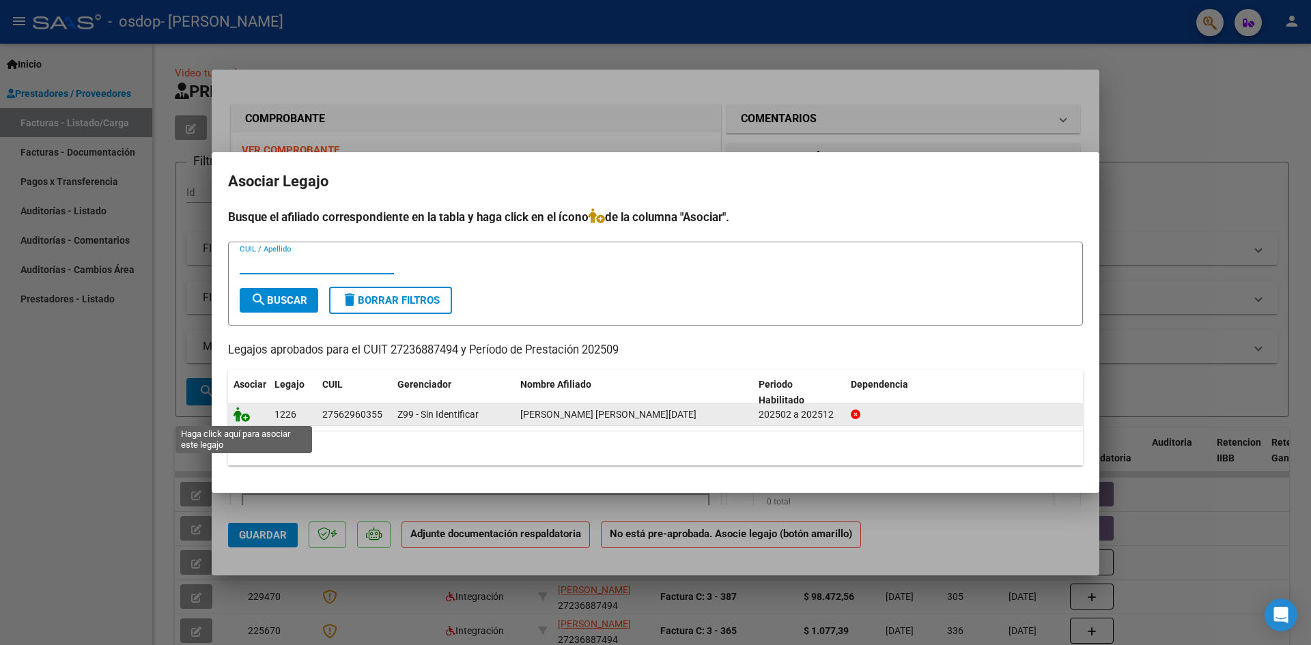  I want to click on h4: Busque el afiliado correspondiente en la tabla y haga click en el ícono de la columna "Asociar"., so click(655, 217).